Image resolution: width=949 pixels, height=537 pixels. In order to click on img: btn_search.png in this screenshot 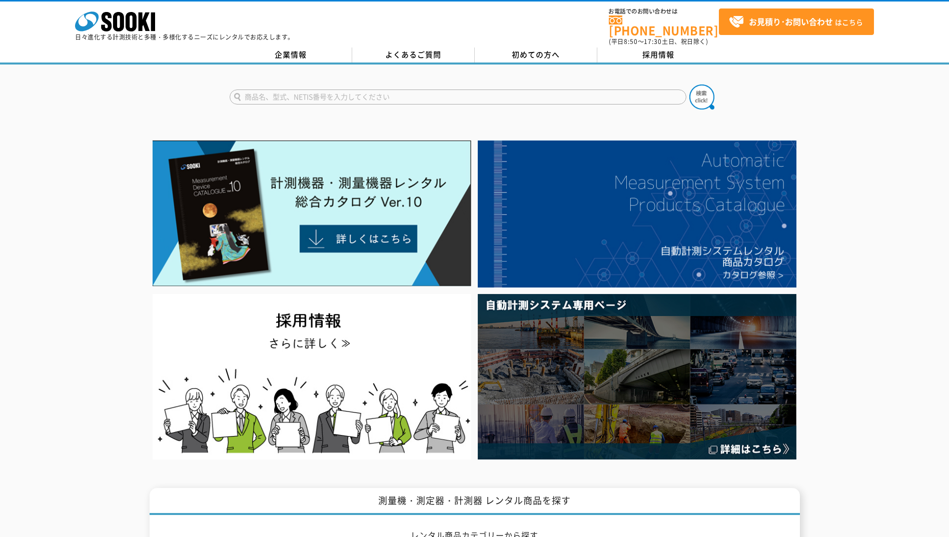, I will do `click(702, 97)`.